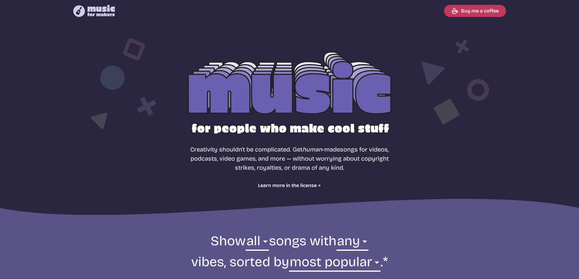 The height and width of the screenshot is (279, 579). Describe the element at coordinates (312, 149) in the screenshot. I see `i: human` at that location.